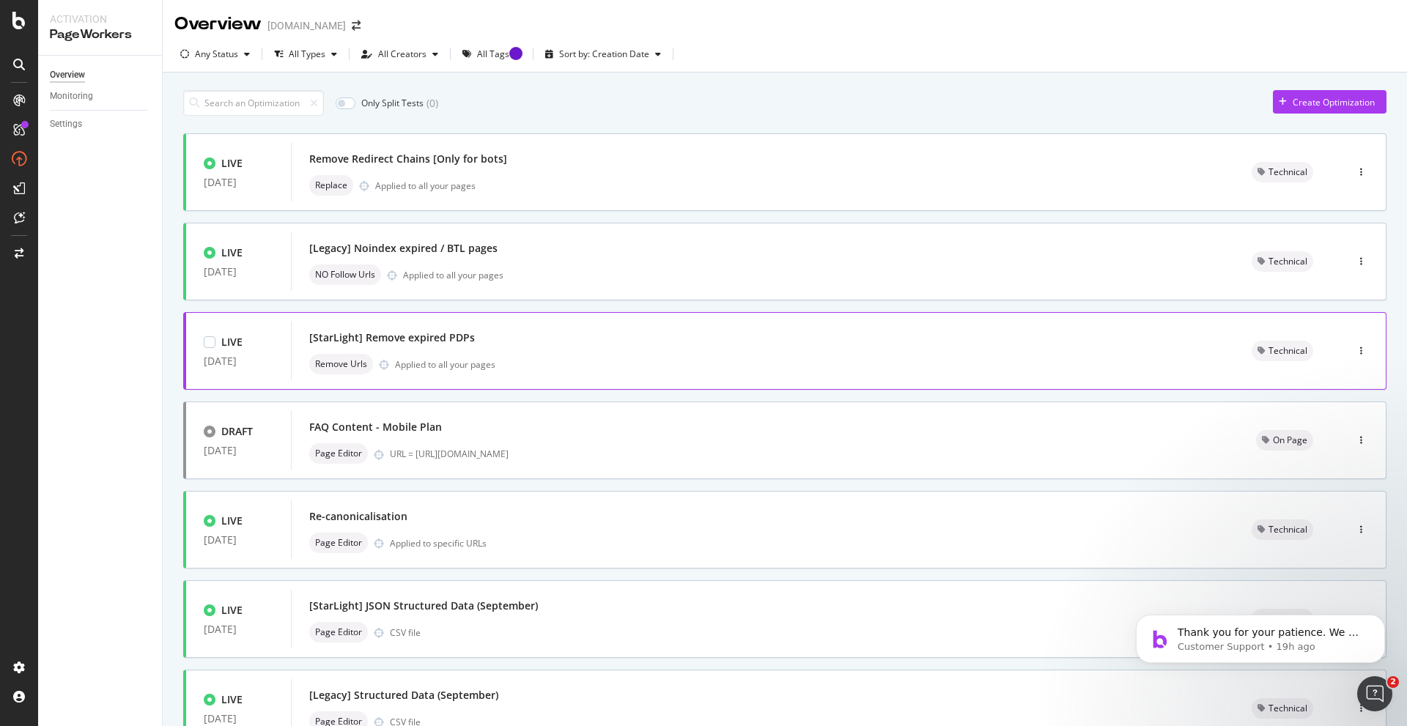 The width and height of the screenshot is (1407, 726). What do you see at coordinates (402, 54) in the screenshot?
I see `div: All Creators` at bounding box center [402, 54].